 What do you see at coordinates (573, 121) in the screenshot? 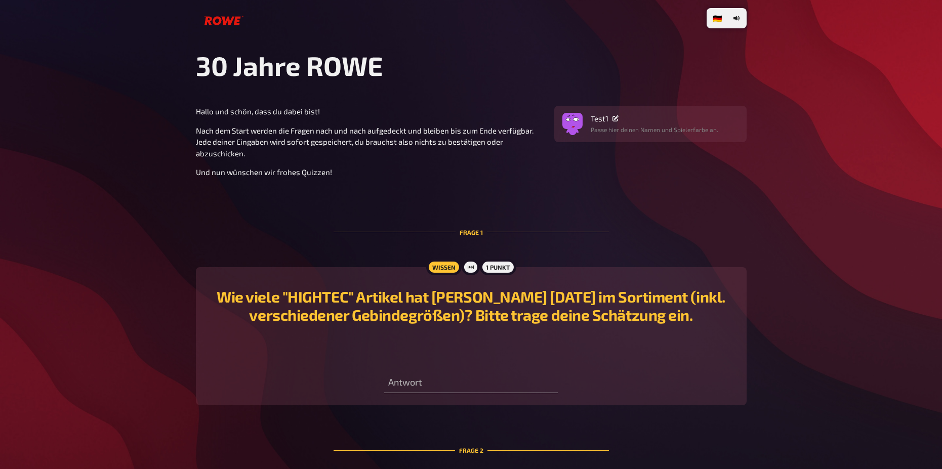
I see `img: Avatar` at bounding box center [573, 121].